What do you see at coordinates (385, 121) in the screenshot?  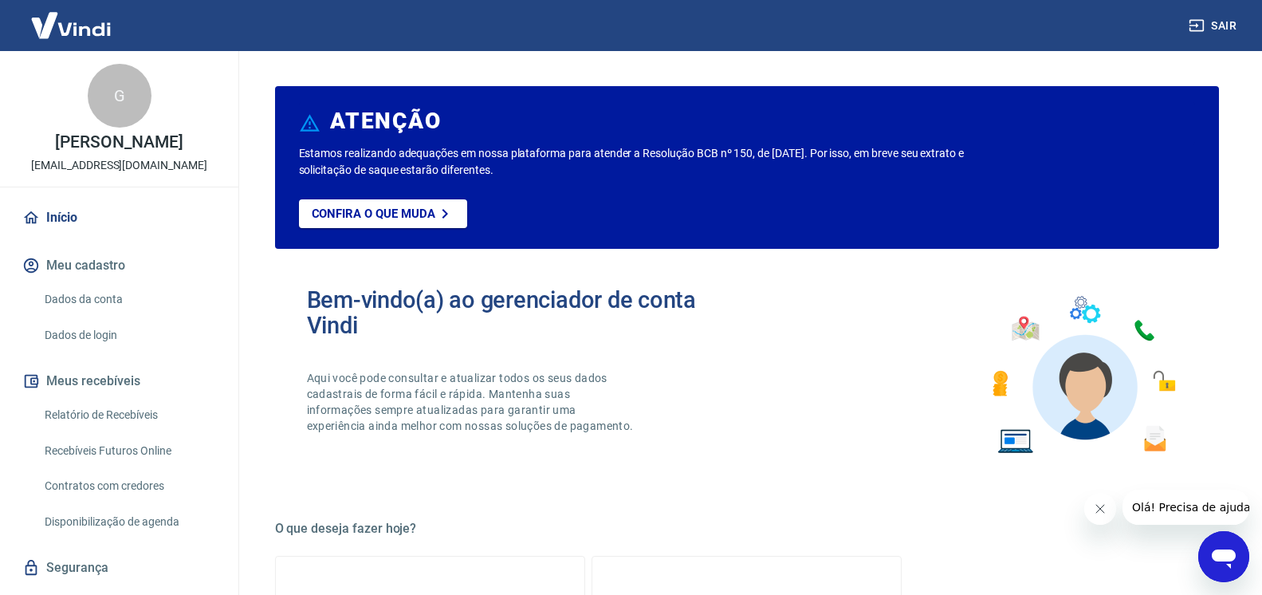 I see `h6: ATENÇÃO` at bounding box center [385, 121].